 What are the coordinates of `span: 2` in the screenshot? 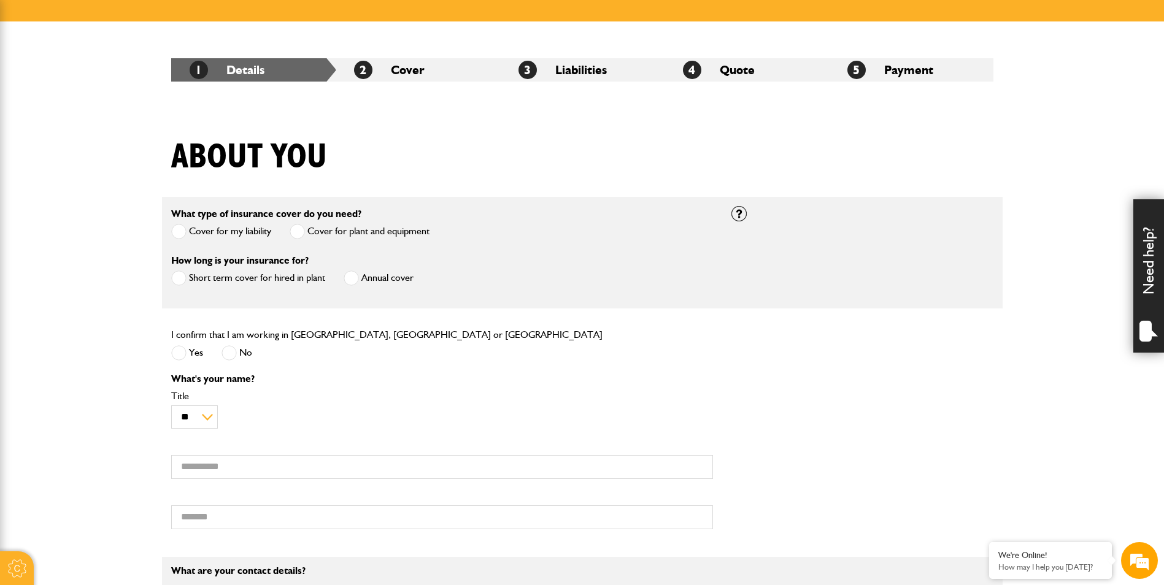 It's located at (363, 70).